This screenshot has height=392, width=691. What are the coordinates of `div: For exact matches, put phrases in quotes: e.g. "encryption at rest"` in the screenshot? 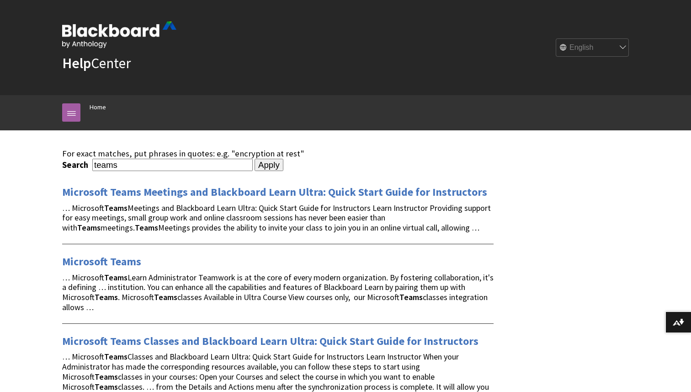 It's located at (278, 154).